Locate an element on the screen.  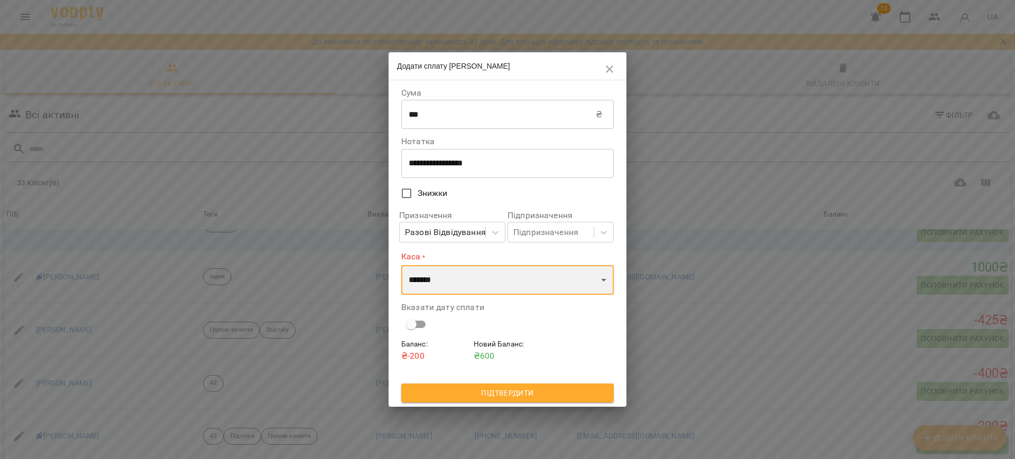
p: ₴ 600 is located at coordinates (507, 356).